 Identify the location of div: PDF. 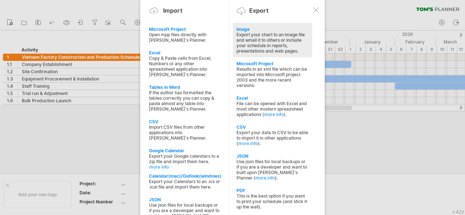
(272, 191).